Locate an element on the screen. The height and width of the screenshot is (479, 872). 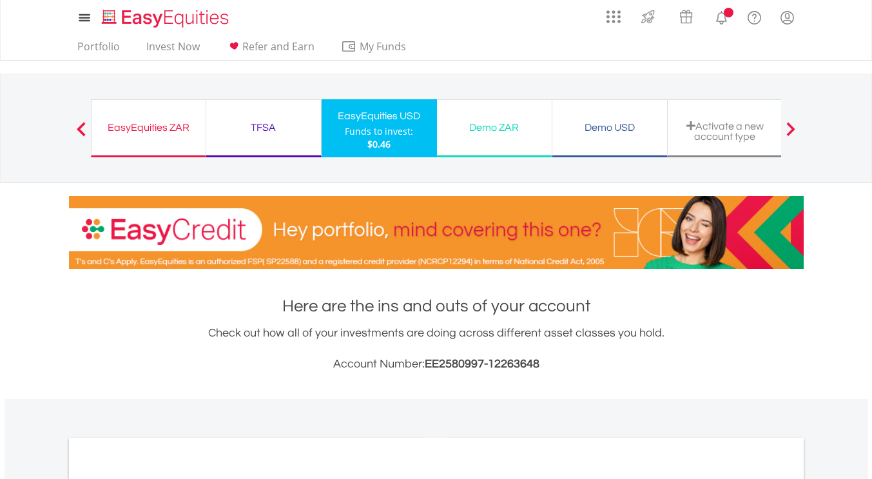
a: FAQ's and Support is located at coordinates (754, 16).